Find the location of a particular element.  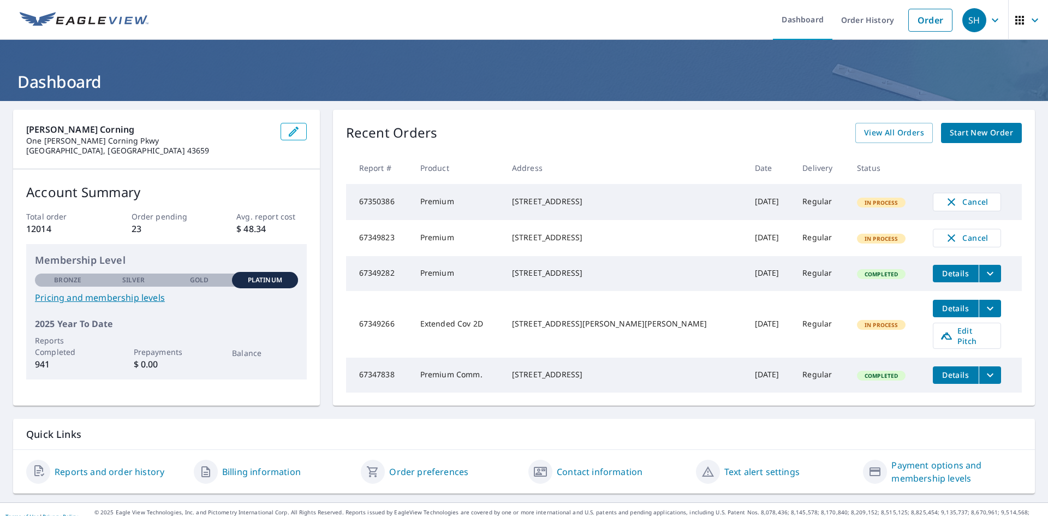

td: 67349266 is located at coordinates (379, 324).